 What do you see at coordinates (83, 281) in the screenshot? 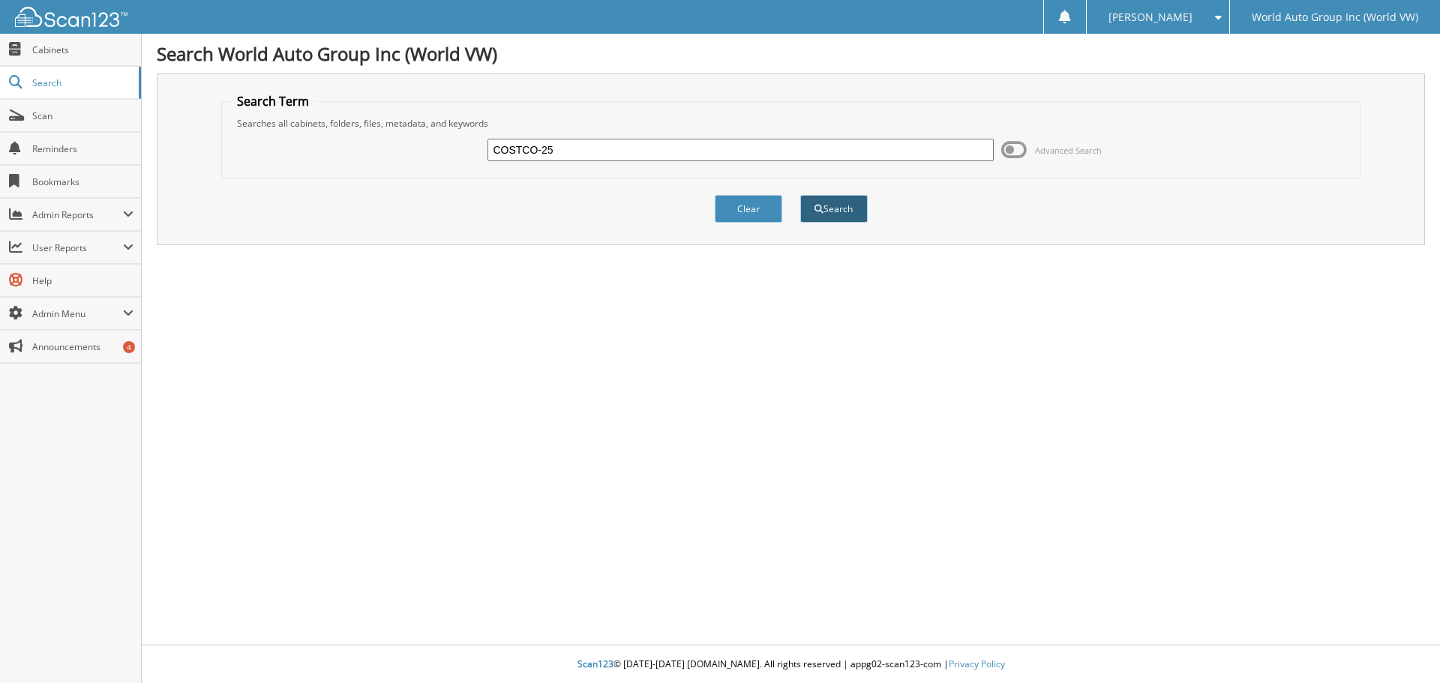
I see `span: Help` at bounding box center [83, 281].